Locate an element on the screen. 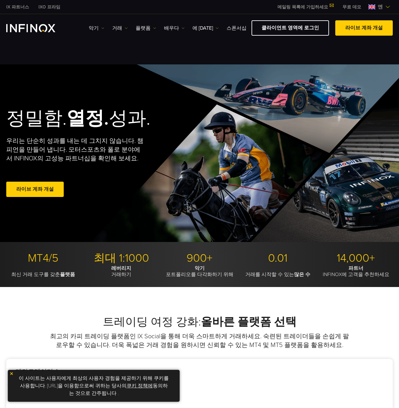 Image resolution: width=399 pixels, height=408 pixels. font: 정밀함. is located at coordinates (36, 119).